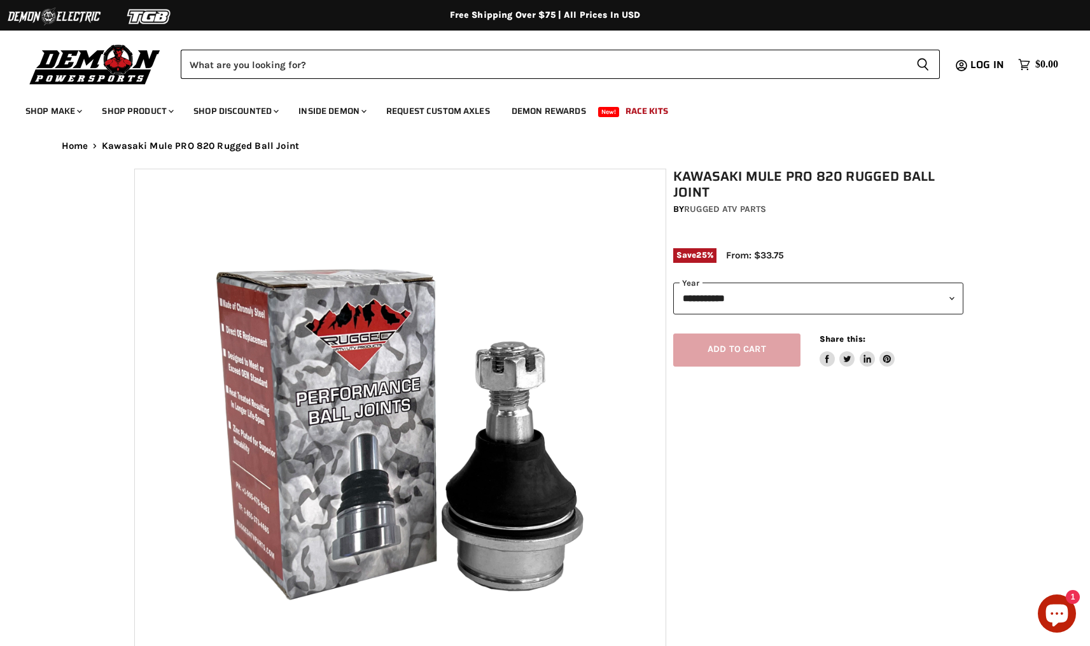 The image size is (1090, 646). I want to click on select: year, so click(818, 298).